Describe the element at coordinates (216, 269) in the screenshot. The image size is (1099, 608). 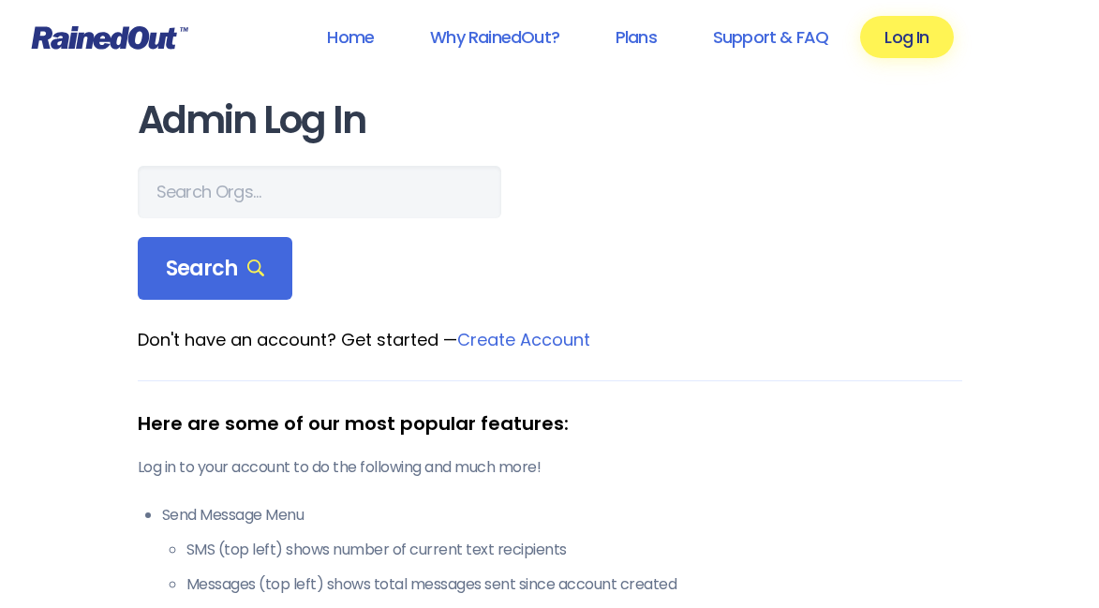
I see `span: Search` at that location.